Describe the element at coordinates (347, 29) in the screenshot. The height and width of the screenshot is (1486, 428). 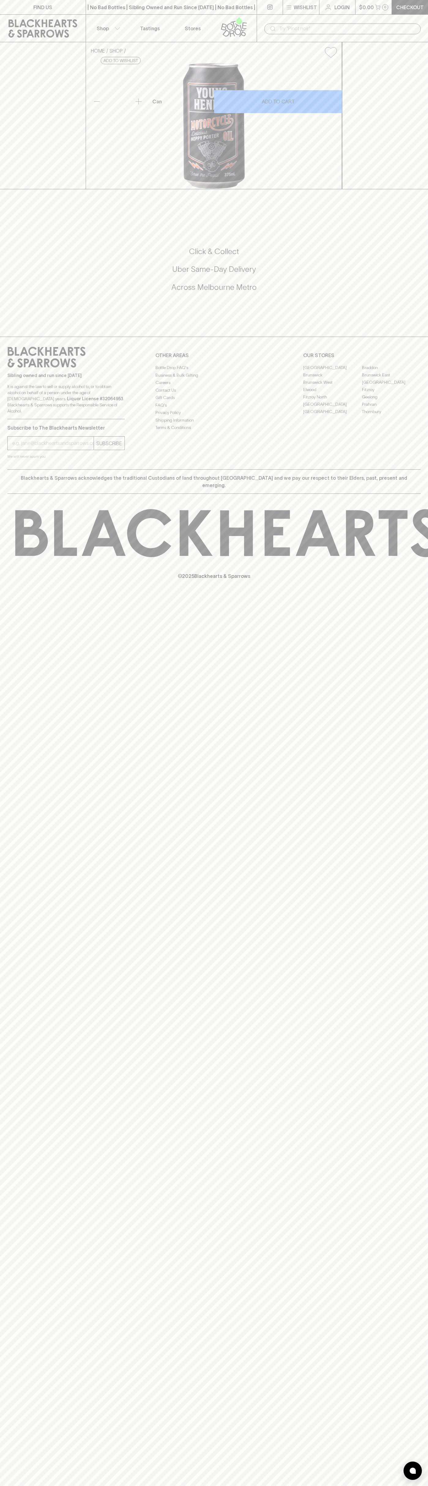
I see `input: Try "Pinot noir"` at that location.